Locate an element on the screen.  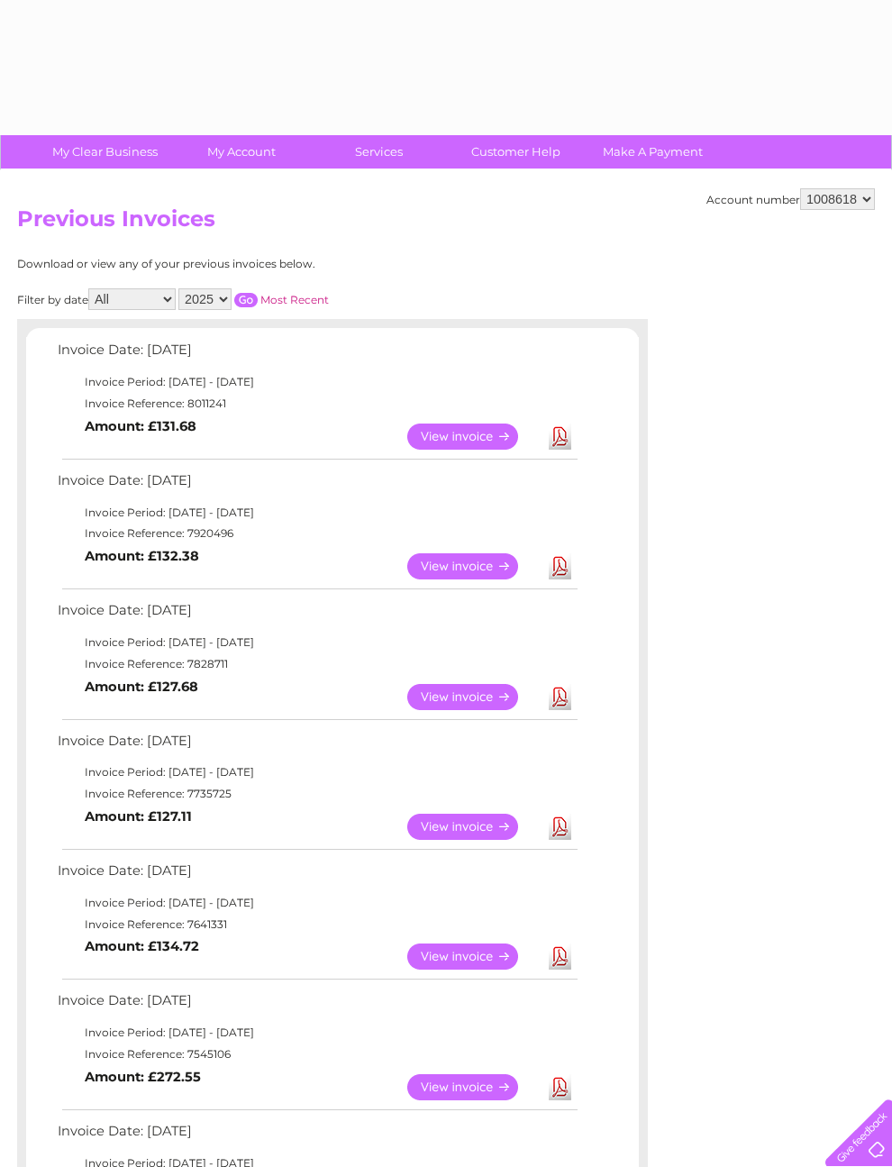
td: Invoice Reference: 7828711 is located at coordinates (316, 664).